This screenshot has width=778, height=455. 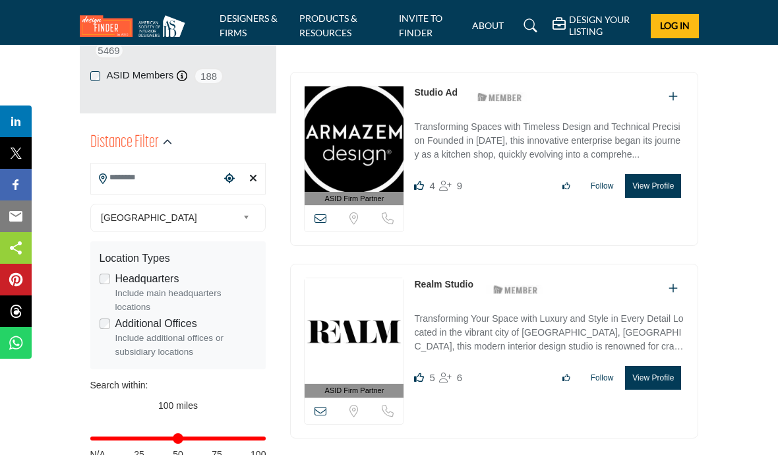 I want to click on h2: Distance Filter, so click(x=125, y=143).